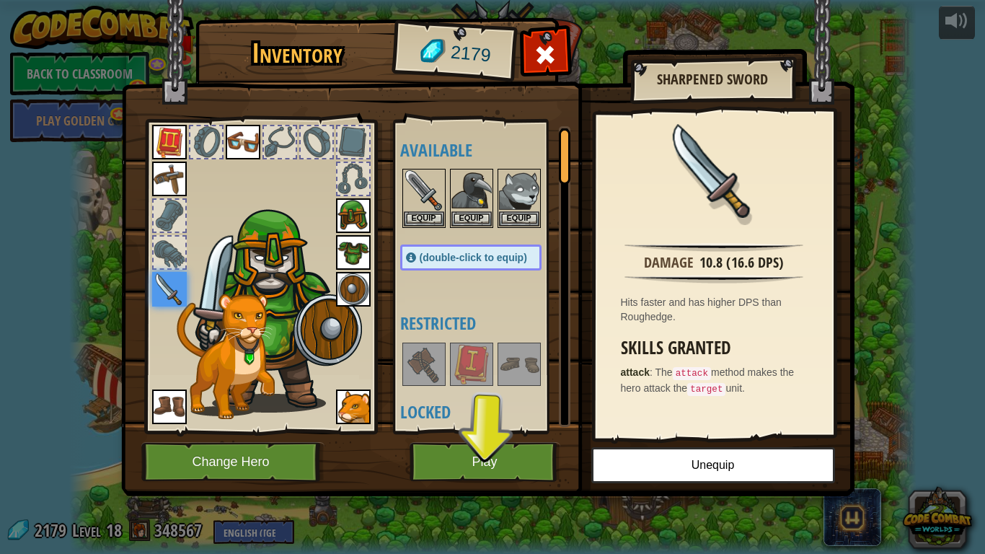  I want to click on strong: attack, so click(636, 372).